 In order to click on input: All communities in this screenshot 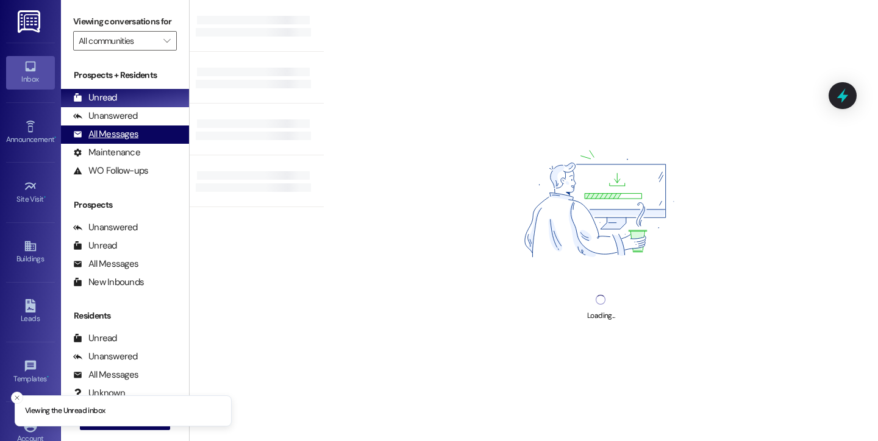, I will do `click(118, 41)`.